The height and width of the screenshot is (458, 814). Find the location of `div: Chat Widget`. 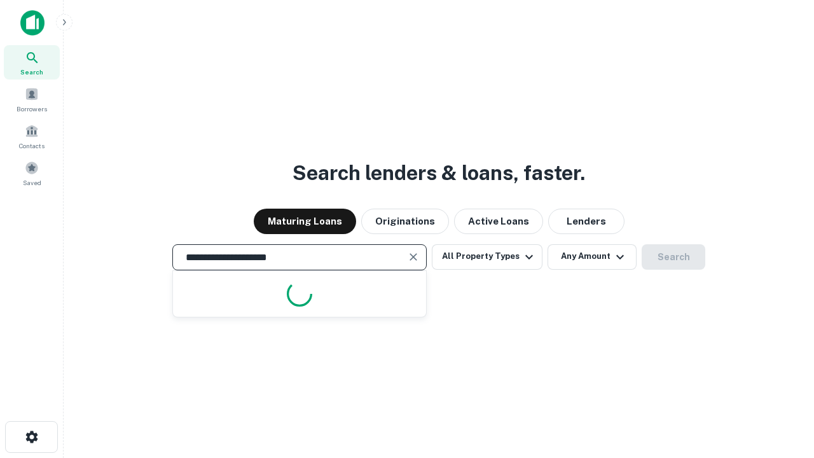

div: Chat Widget is located at coordinates (782, 387).